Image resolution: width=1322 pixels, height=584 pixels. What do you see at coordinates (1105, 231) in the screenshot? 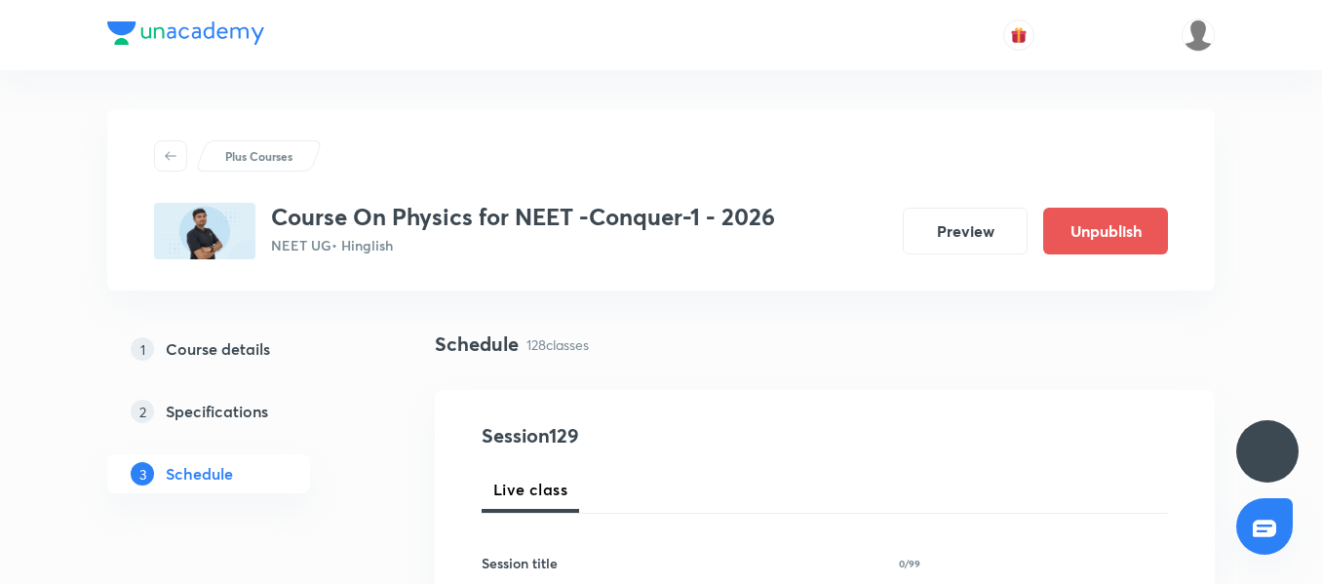
I see `button: Unpublish` at bounding box center [1105, 231].